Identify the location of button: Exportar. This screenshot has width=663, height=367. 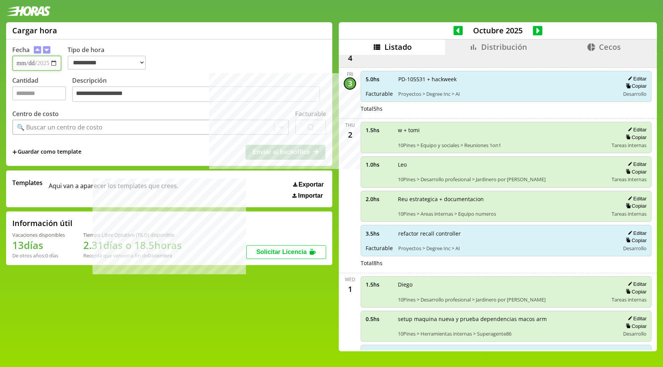
(308, 185).